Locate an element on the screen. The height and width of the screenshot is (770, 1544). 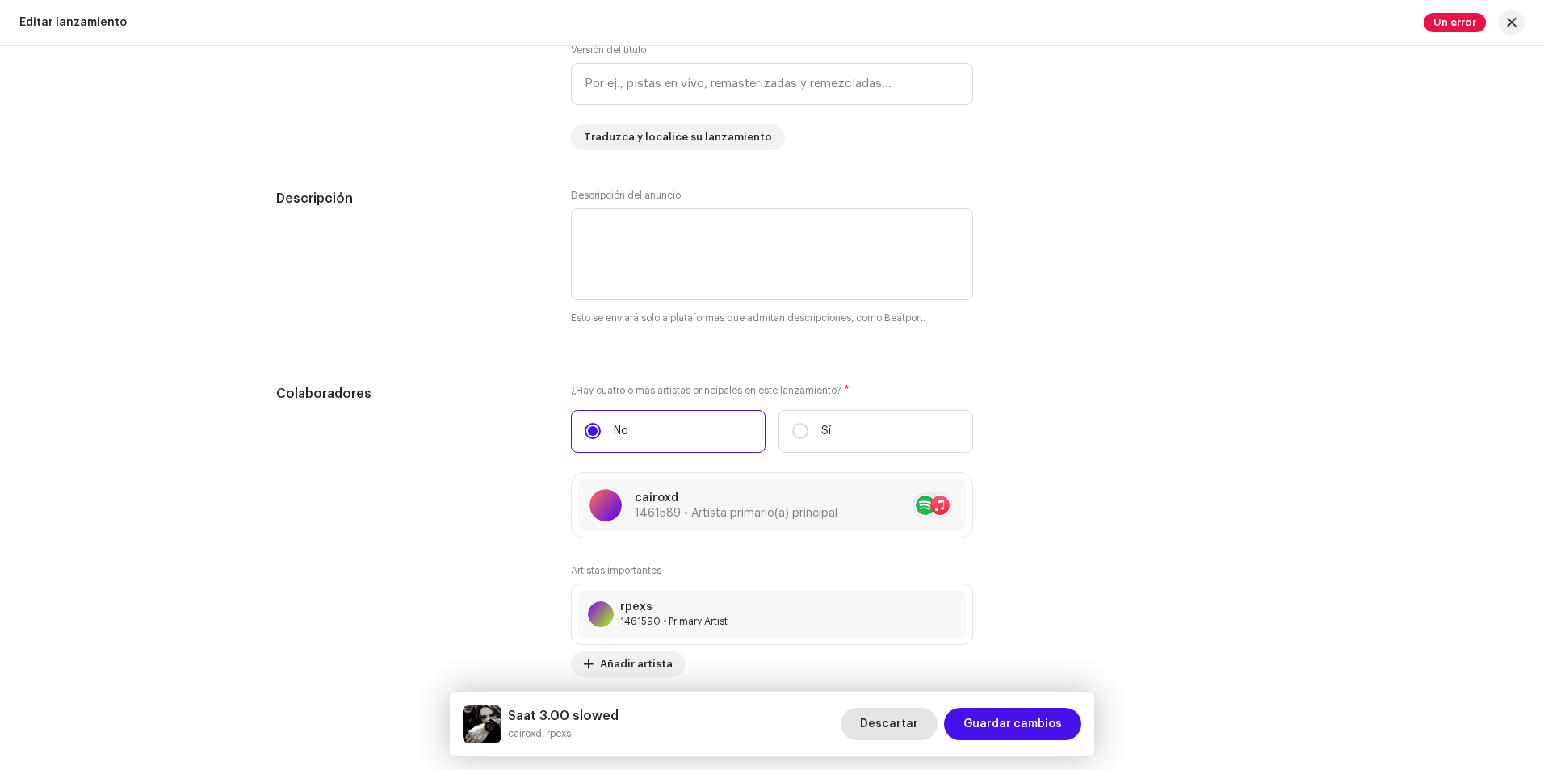
label: Artistas importantes is located at coordinates (616, 571).